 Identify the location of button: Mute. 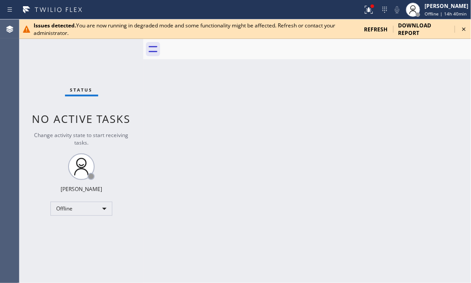
(397, 10).